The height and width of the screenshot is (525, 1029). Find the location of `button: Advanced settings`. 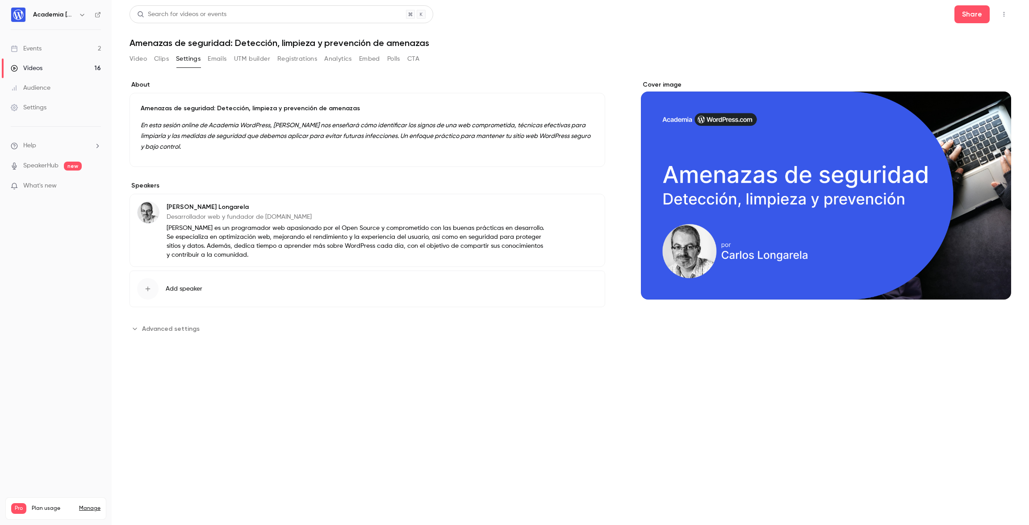

button: Advanced settings is located at coordinates (167, 329).